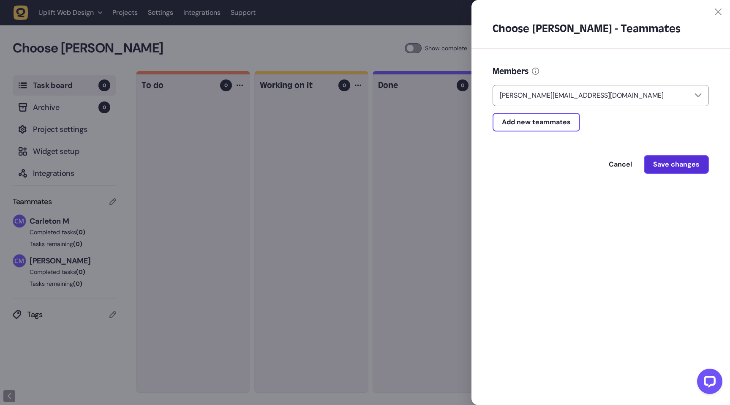  What do you see at coordinates (536, 122) in the screenshot?
I see `button: Add new teammates` at bounding box center [536, 122].